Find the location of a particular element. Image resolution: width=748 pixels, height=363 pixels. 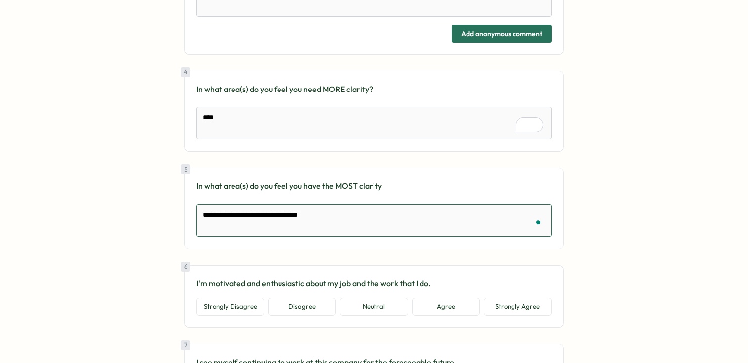

span: Add anonymous comment is located at coordinates (501, 34).